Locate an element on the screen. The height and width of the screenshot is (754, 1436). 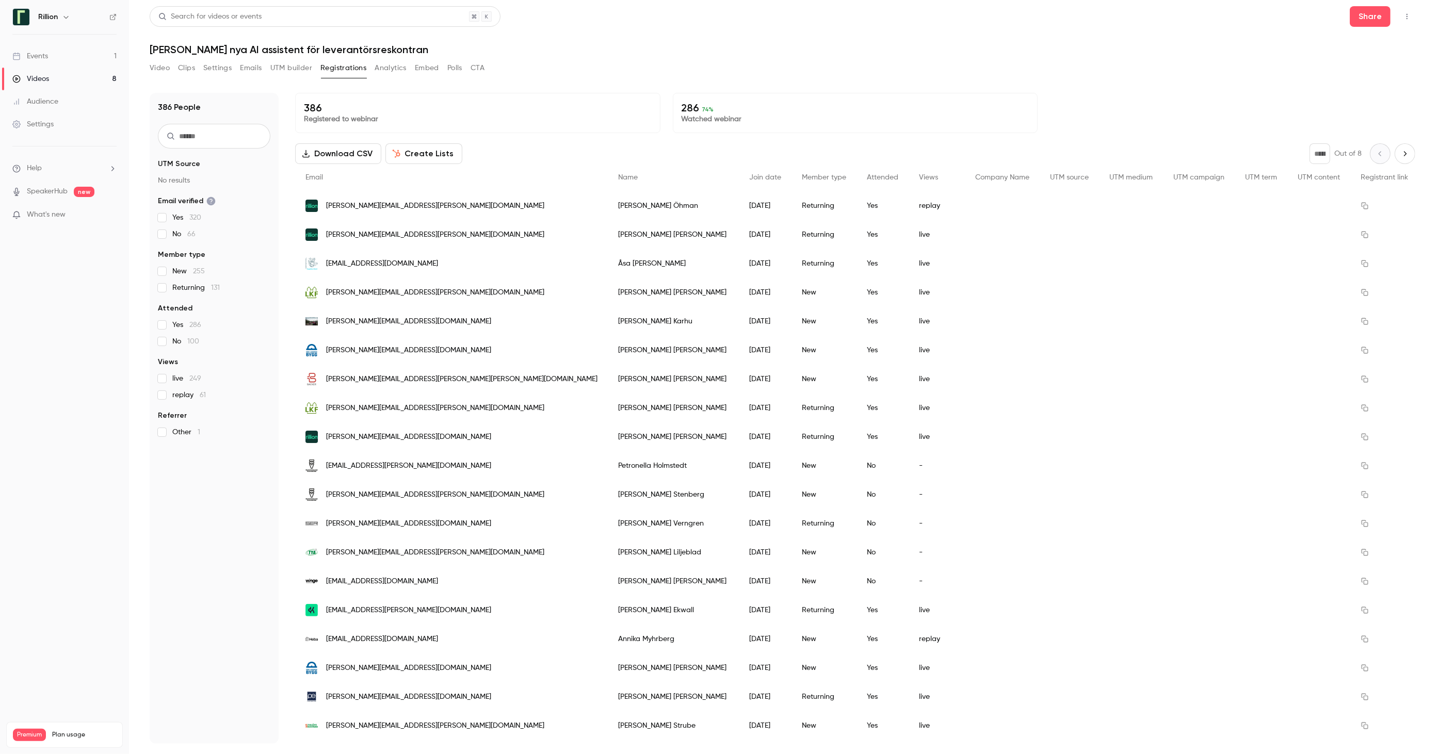
button: Download CSV is located at coordinates (338, 154).